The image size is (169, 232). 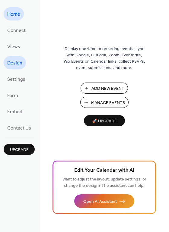 I want to click on a: Home, so click(x=14, y=14).